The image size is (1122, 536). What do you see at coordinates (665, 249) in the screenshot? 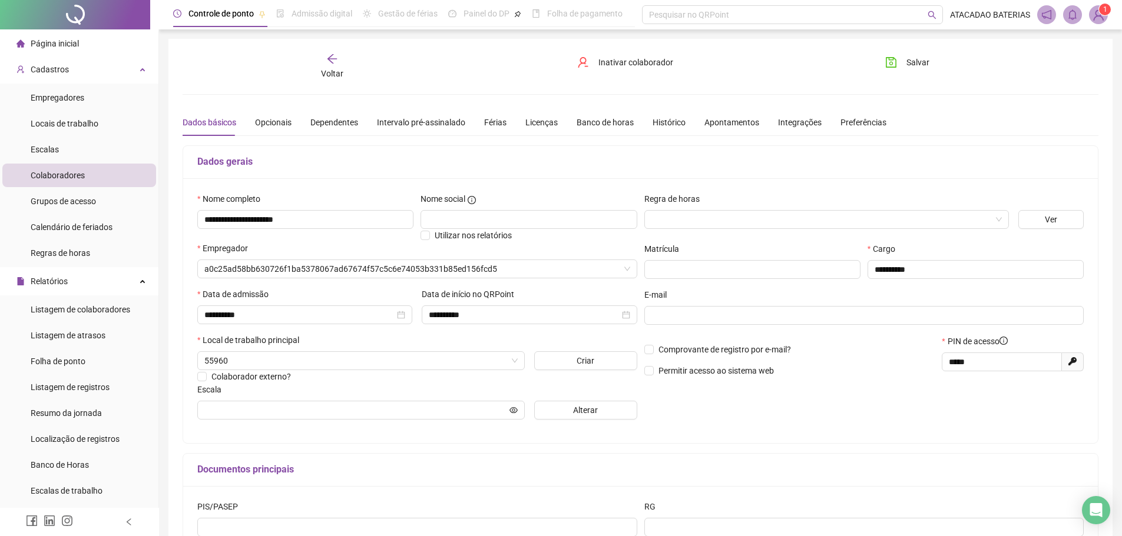
I see `label: Matrícula` at bounding box center [665, 249].